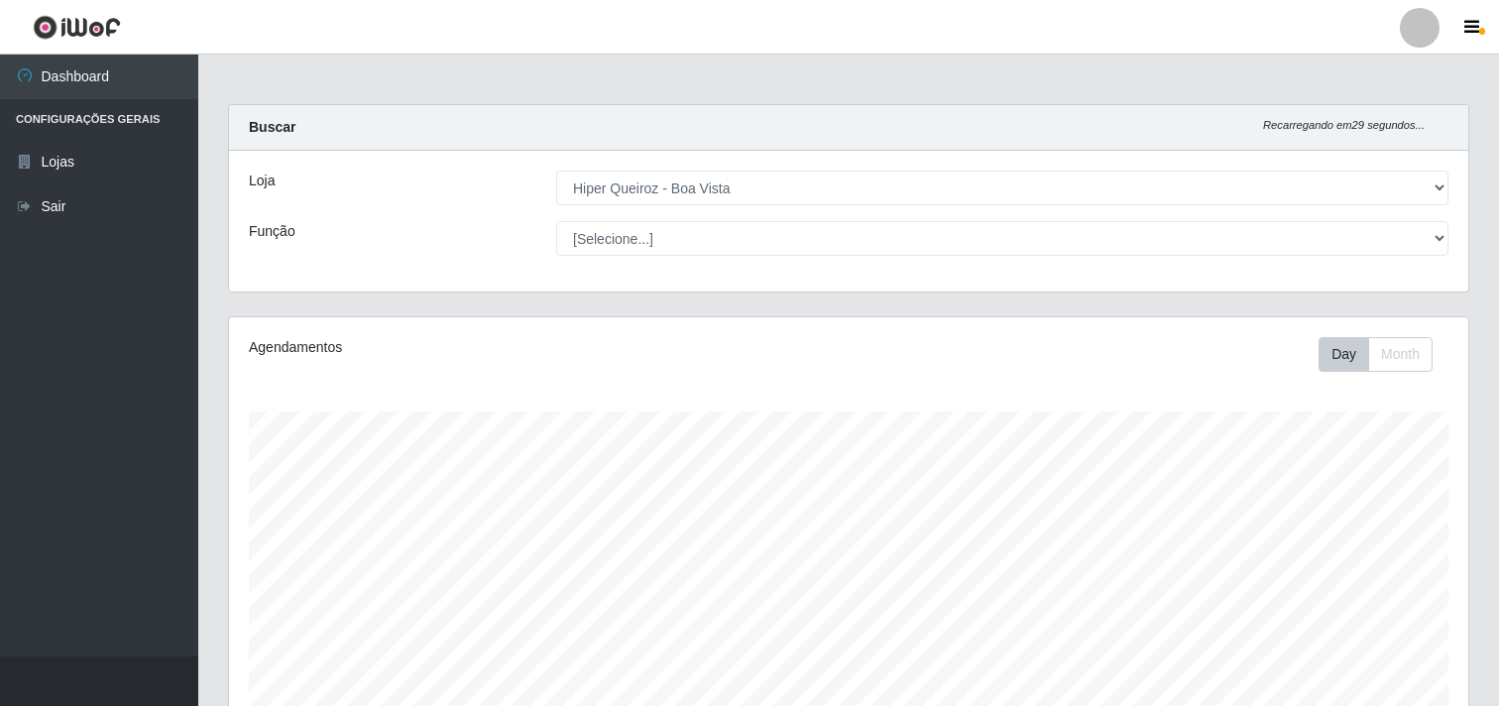 The height and width of the screenshot is (706, 1499). I want to click on div: Agendamentos, so click(490, 347).